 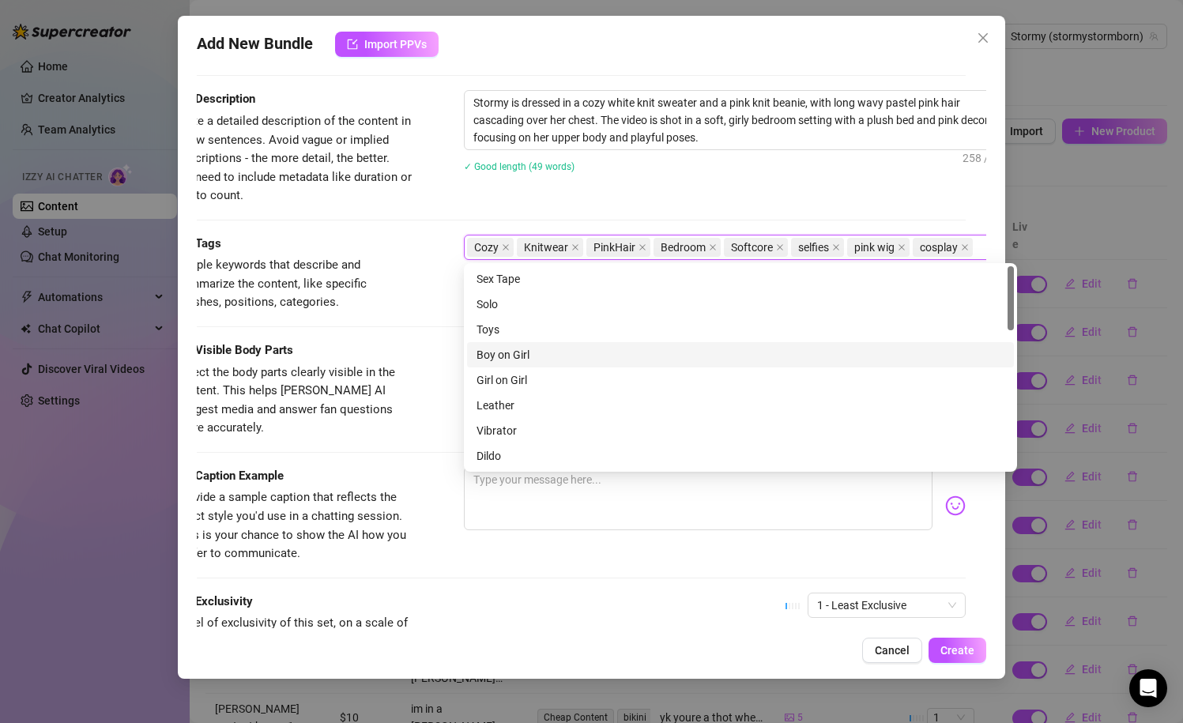 I want to click on img: svg%3e, so click(x=955, y=506).